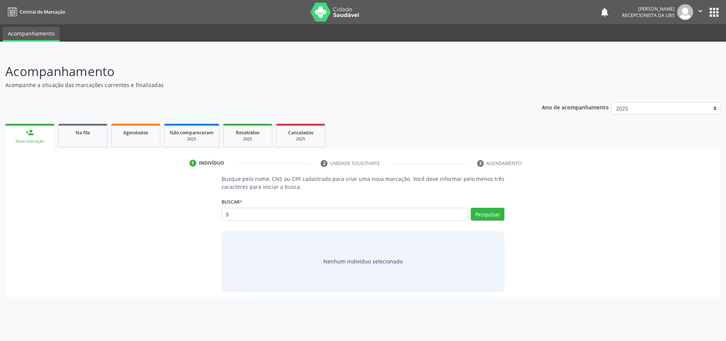 This screenshot has height=341, width=726. I want to click on p: Acompanhe a situação das marcações correntes e finalizadas, so click(256, 85).